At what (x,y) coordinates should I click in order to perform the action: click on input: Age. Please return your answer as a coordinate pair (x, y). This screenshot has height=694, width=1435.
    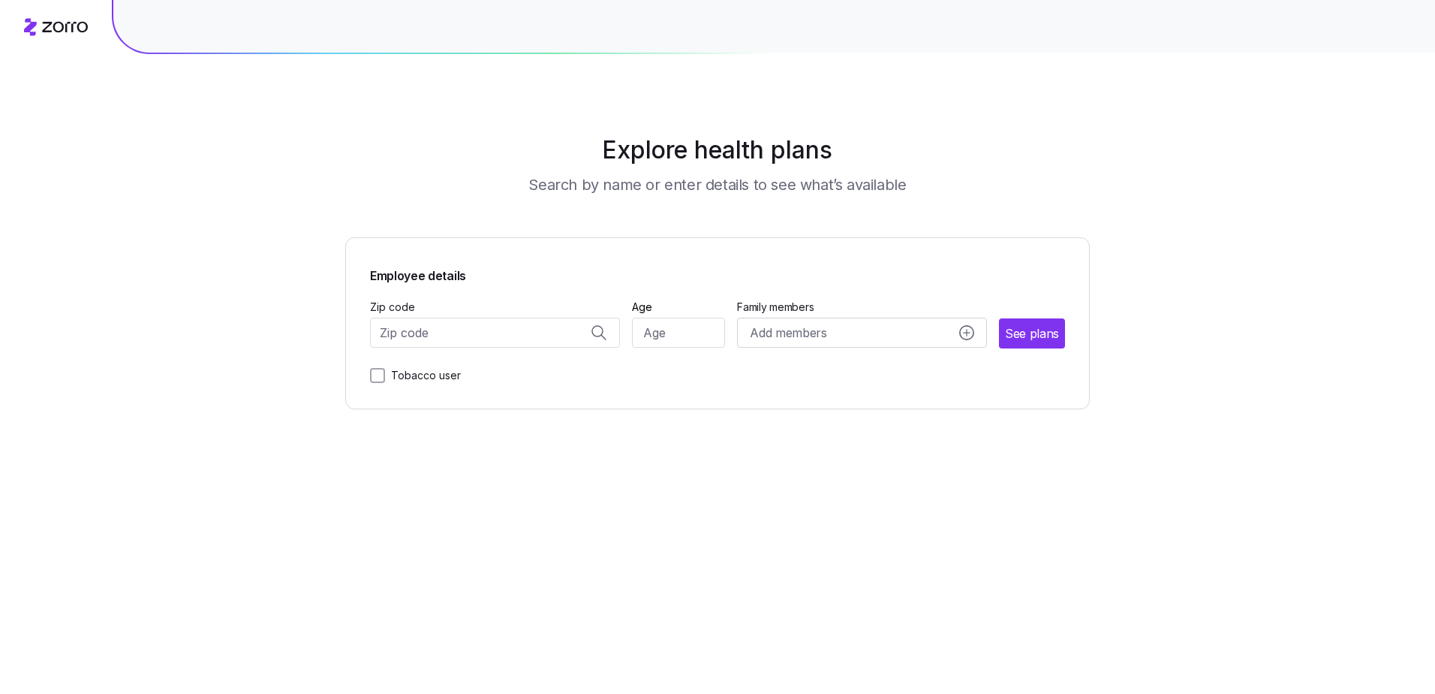
    Looking at the image, I should click on (679, 333).